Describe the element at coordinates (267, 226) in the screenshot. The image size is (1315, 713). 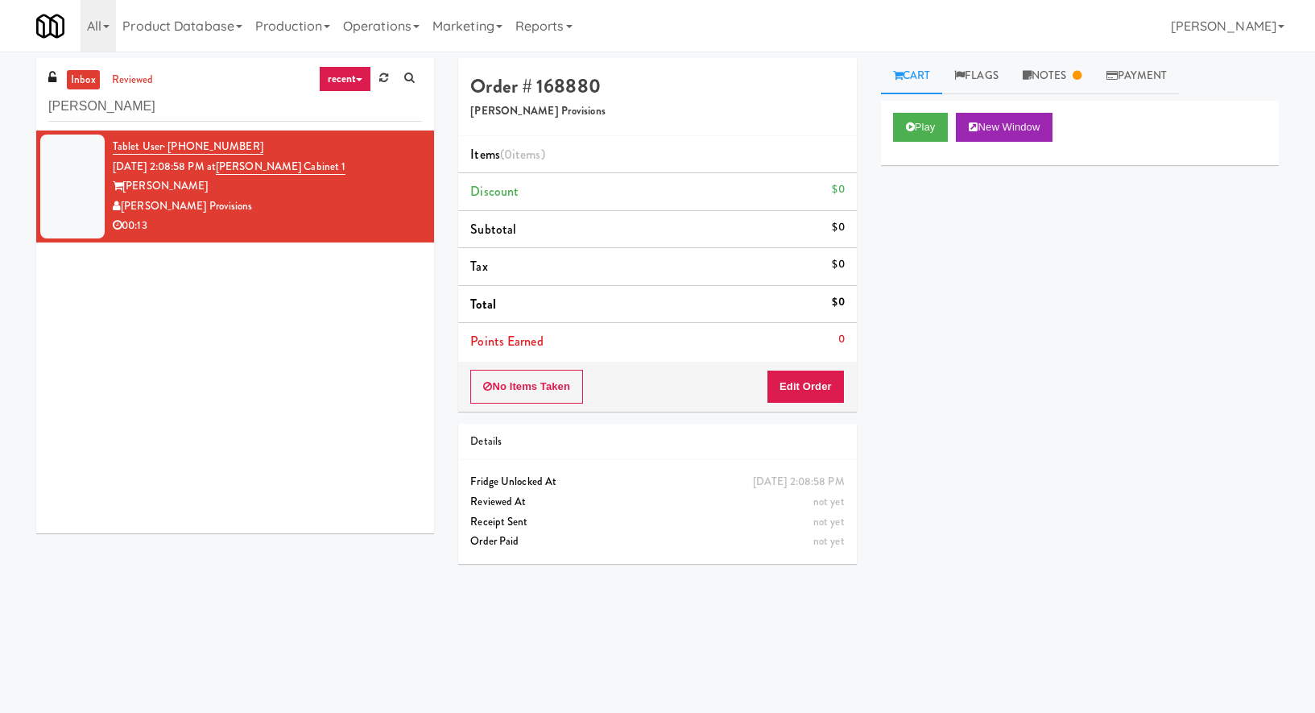
I see `div: 00:13` at that location.